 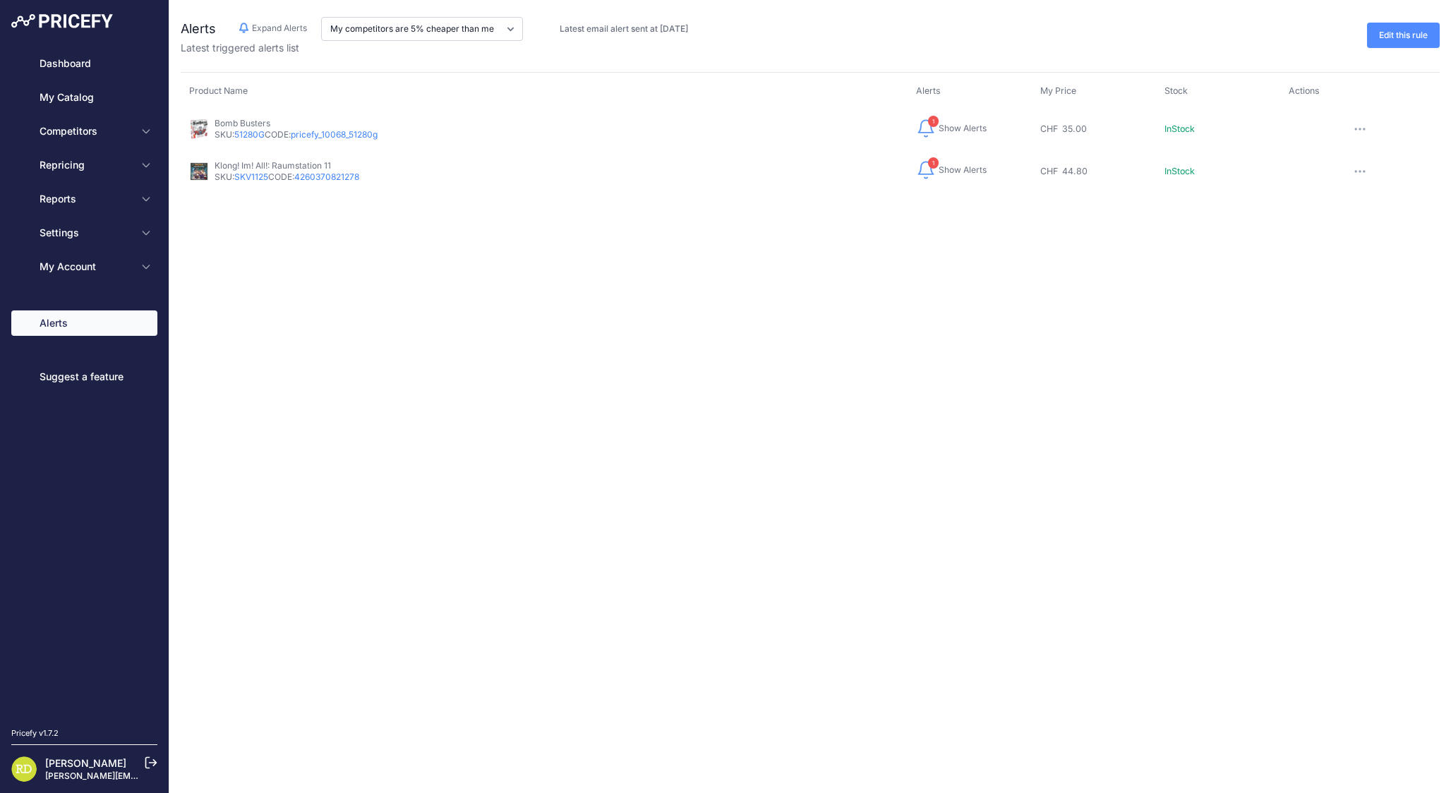 What do you see at coordinates (327, 176) in the screenshot?
I see `a: 4260370821278` at bounding box center [327, 176].